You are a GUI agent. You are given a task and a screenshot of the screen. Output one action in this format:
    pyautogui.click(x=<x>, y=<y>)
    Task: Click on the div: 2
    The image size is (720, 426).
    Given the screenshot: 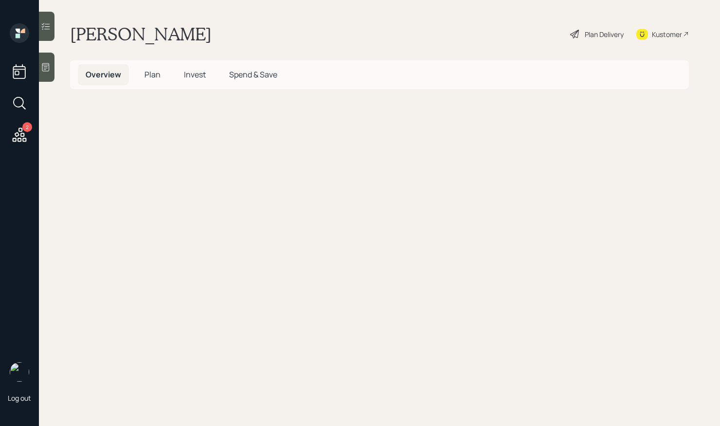 What is the action you would take?
    pyautogui.click(x=27, y=127)
    